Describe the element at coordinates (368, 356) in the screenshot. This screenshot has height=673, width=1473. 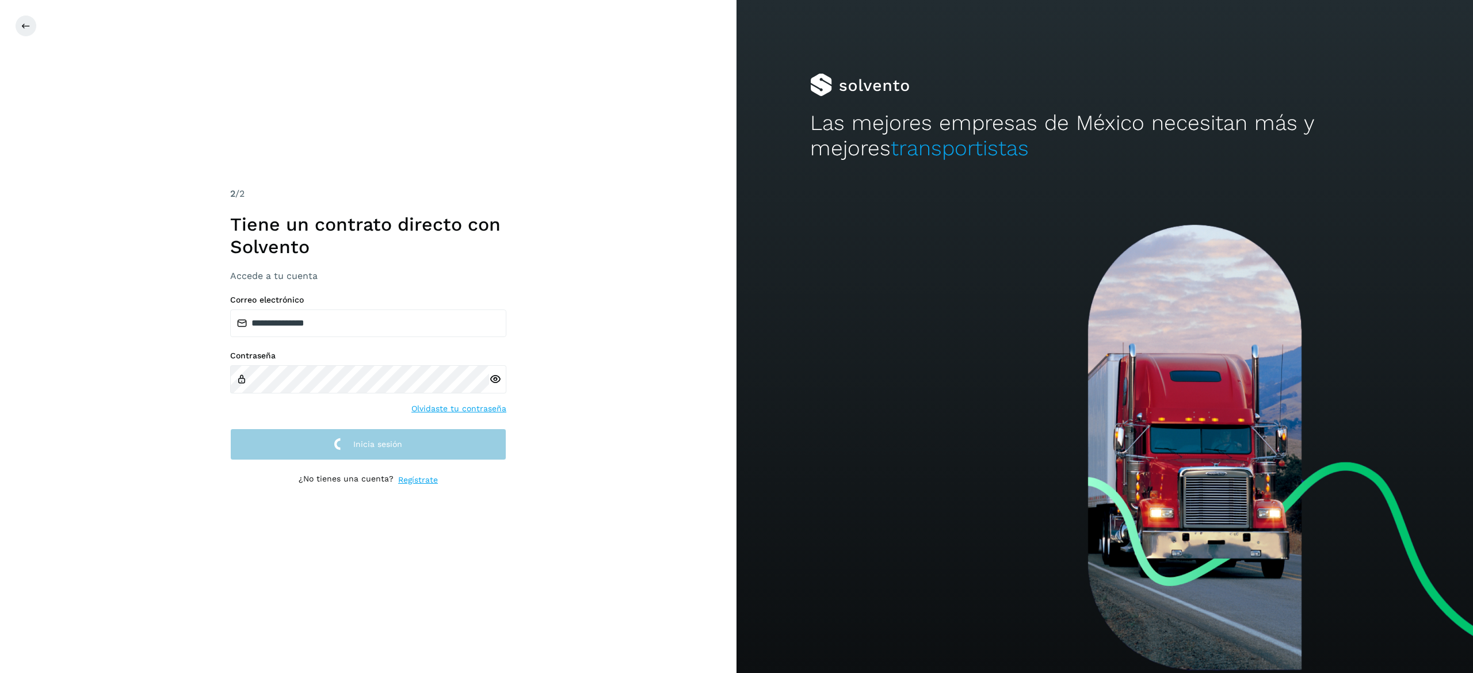
I see `label: Contraseña` at that location.